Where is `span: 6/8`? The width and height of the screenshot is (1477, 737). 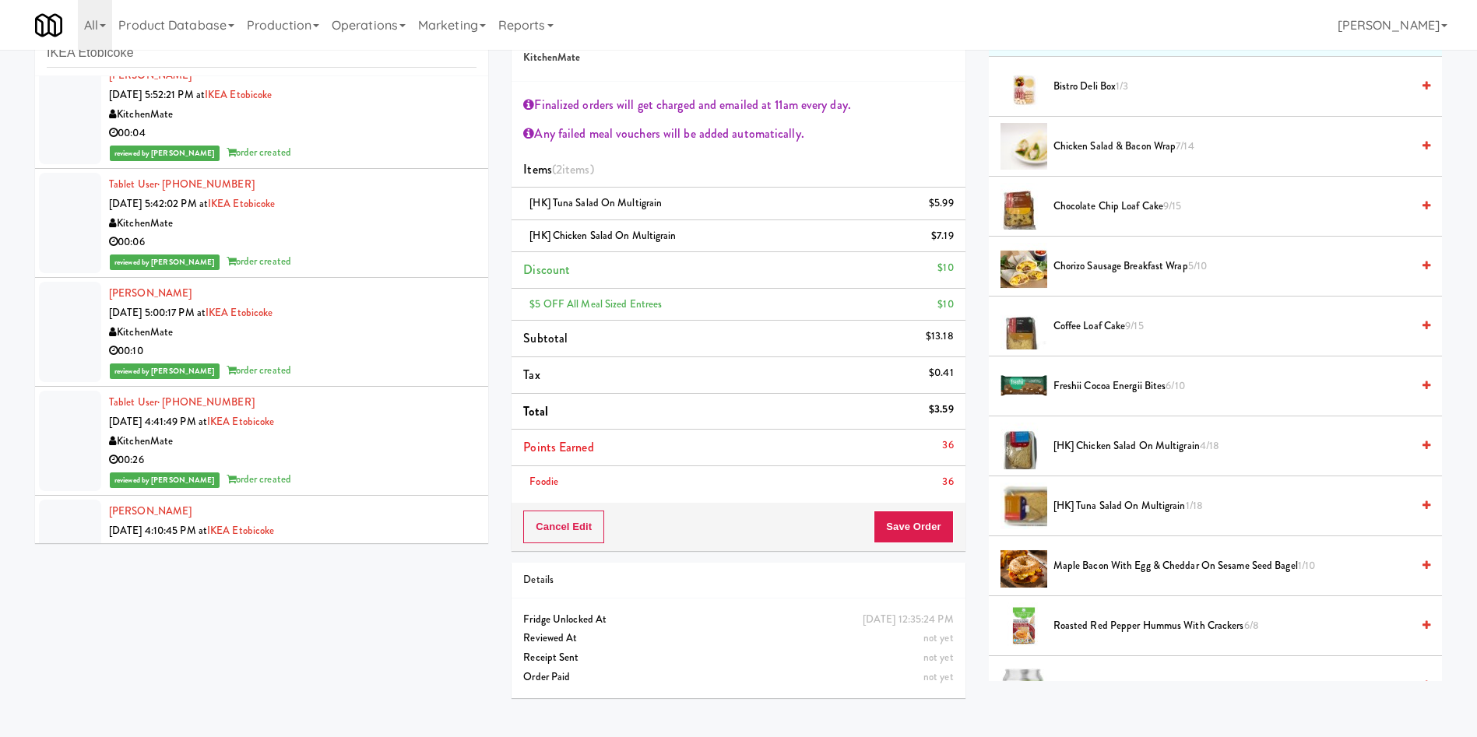 span: 6/8 is located at coordinates (1251, 625).